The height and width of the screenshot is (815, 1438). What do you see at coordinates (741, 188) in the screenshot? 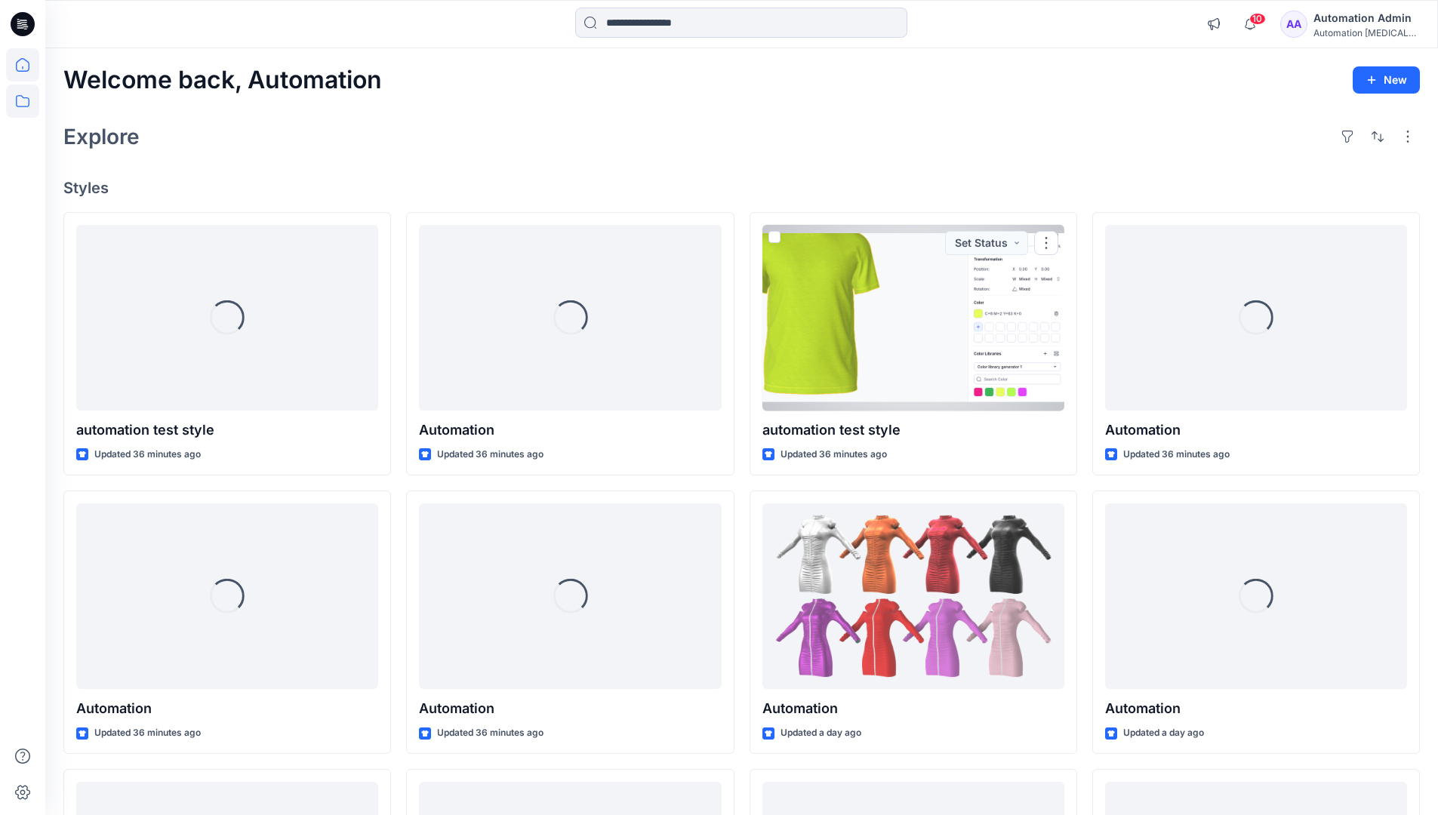
I see `h4: Styles` at bounding box center [741, 188].